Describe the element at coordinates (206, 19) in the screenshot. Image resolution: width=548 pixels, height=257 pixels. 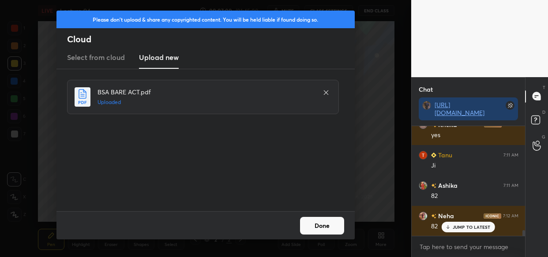
I see `div: Please don't upload & share any copyrighted content. You will be held liable if found doing so.` at that location.